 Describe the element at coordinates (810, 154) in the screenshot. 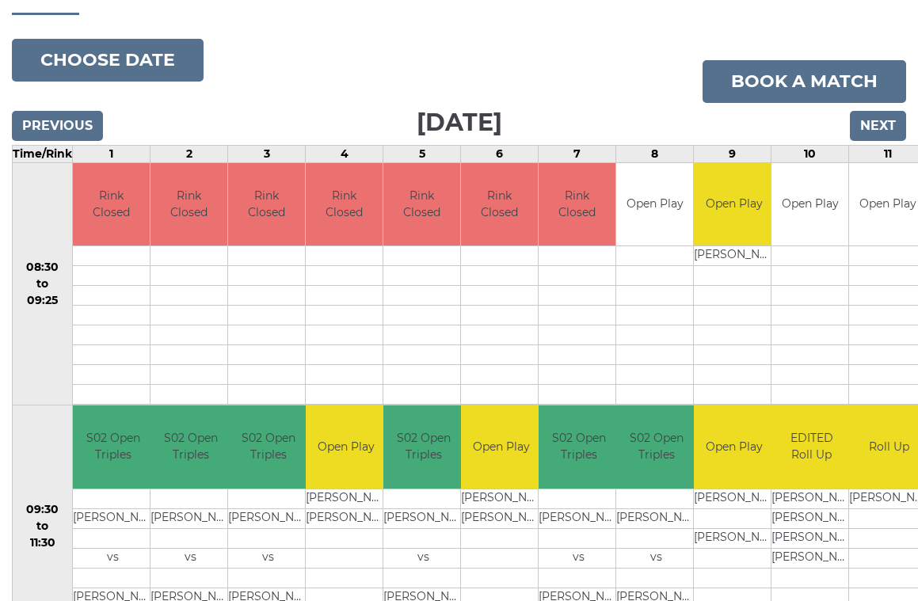

I see `td: 10` at that location.